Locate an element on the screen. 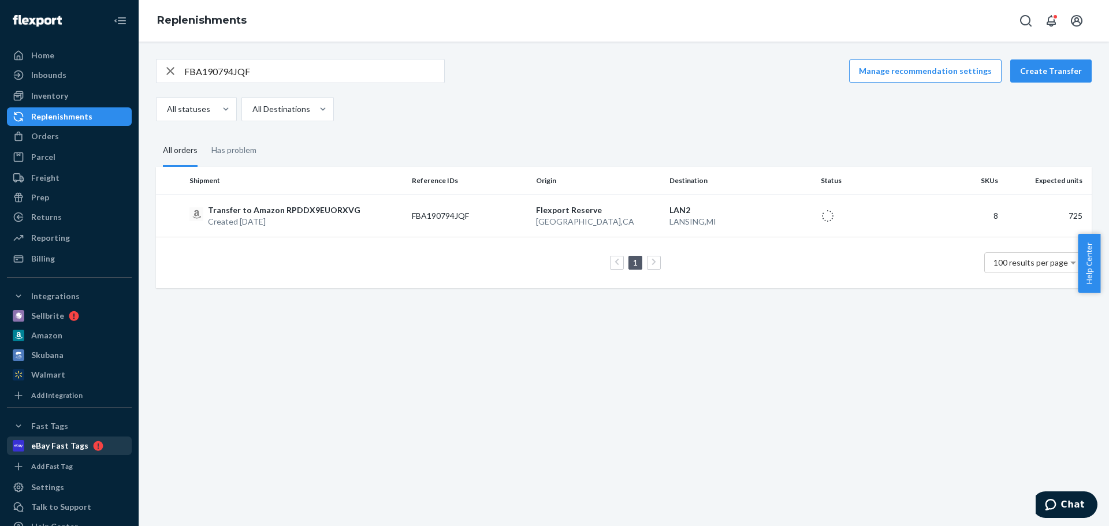 The image size is (1109, 526). input: All statuses is located at coordinates (166, 109).